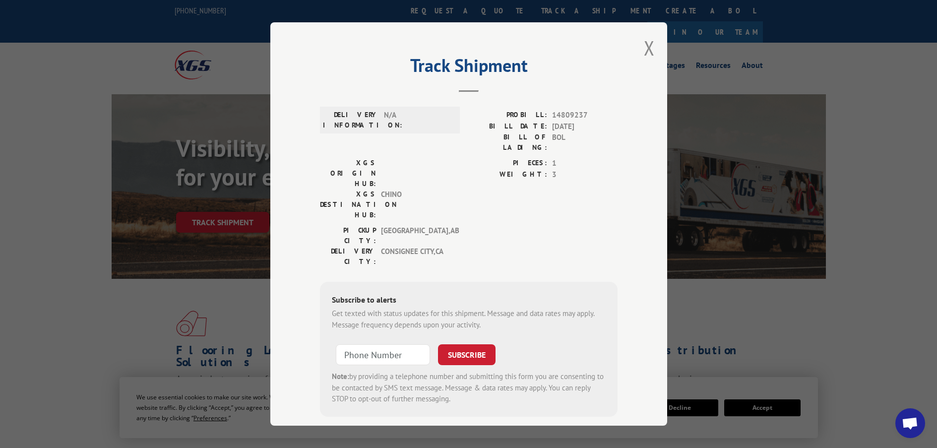  I want to click on span: 3, so click(585, 175).